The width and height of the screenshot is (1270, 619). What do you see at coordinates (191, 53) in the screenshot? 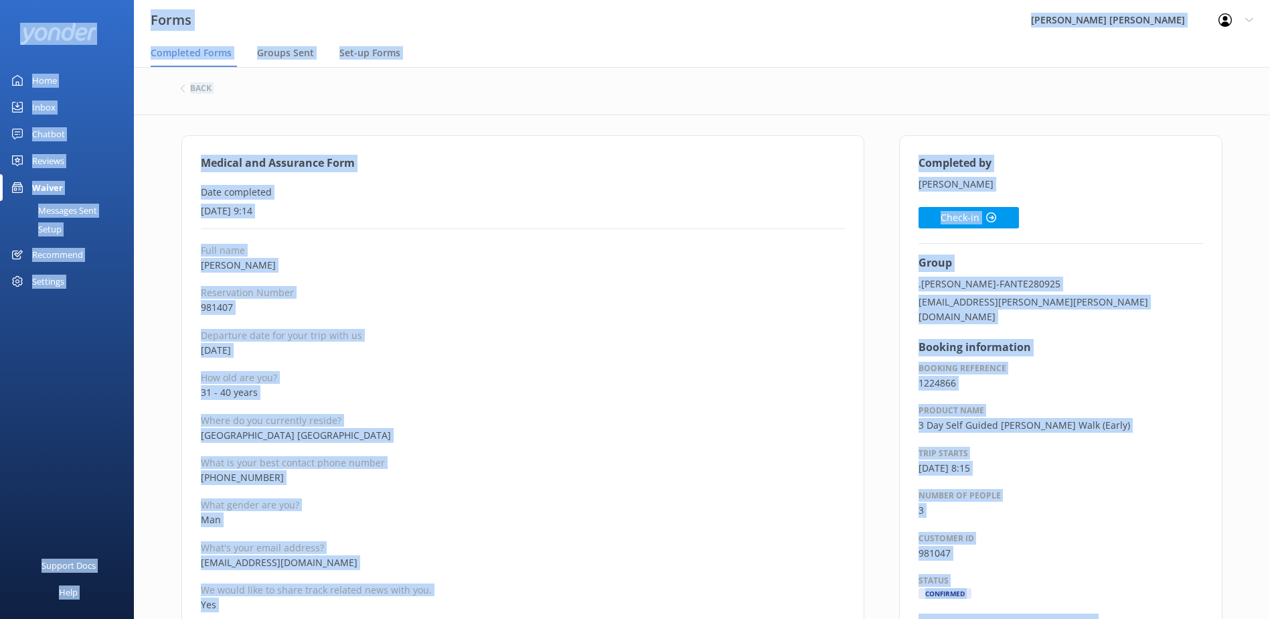
I see `span: Completed Forms` at bounding box center [191, 53].